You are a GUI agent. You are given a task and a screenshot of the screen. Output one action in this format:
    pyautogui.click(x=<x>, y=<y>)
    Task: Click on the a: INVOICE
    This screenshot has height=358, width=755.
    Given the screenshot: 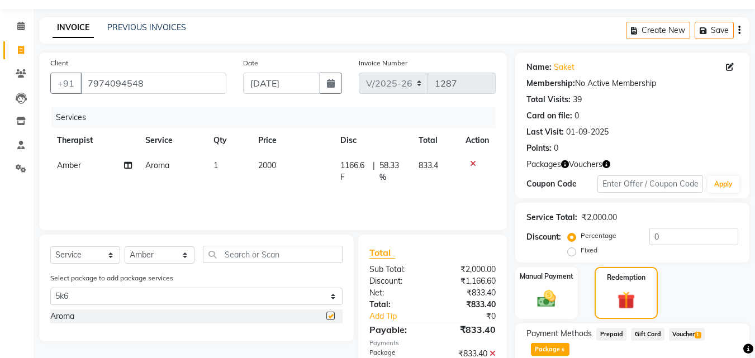 What is the action you would take?
    pyautogui.click(x=73, y=28)
    